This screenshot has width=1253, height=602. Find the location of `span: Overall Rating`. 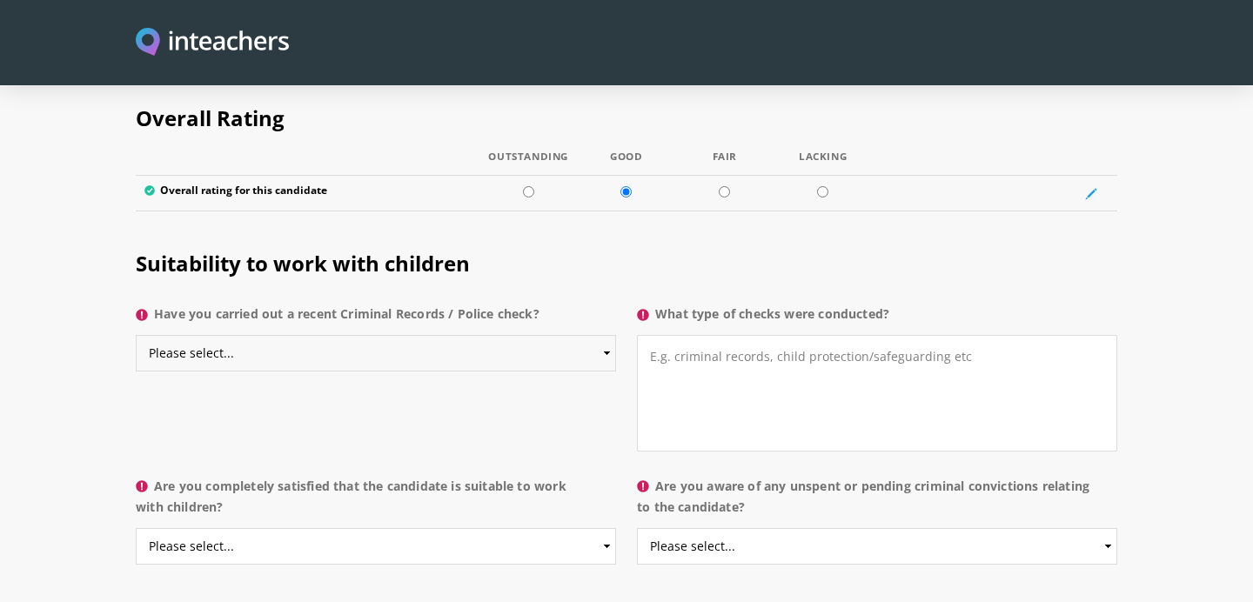

span: Overall Rating is located at coordinates (210, 117).